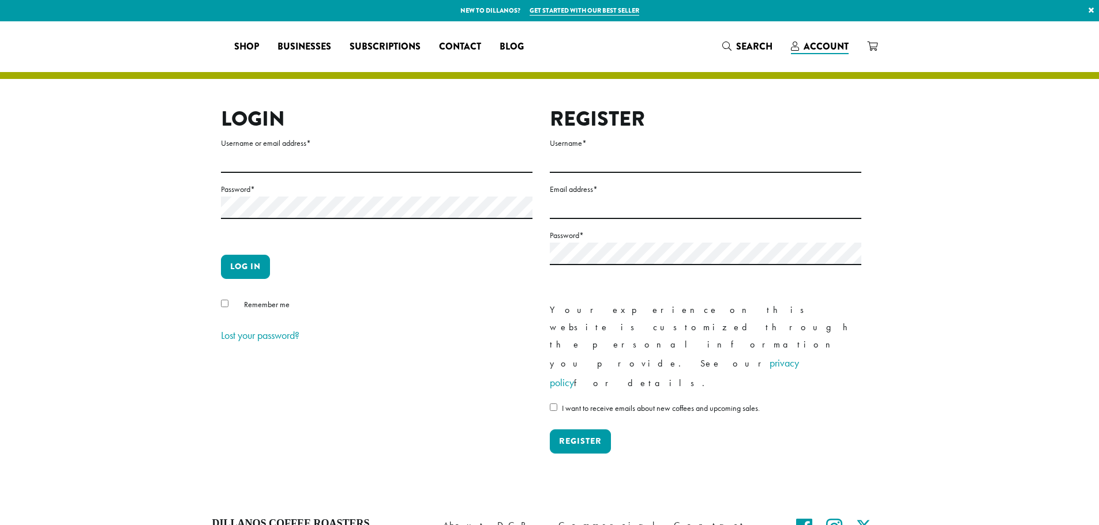 Image resolution: width=1099 pixels, height=525 pixels. Describe the element at coordinates (377, 119) in the screenshot. I see `h2: Login` at that location.